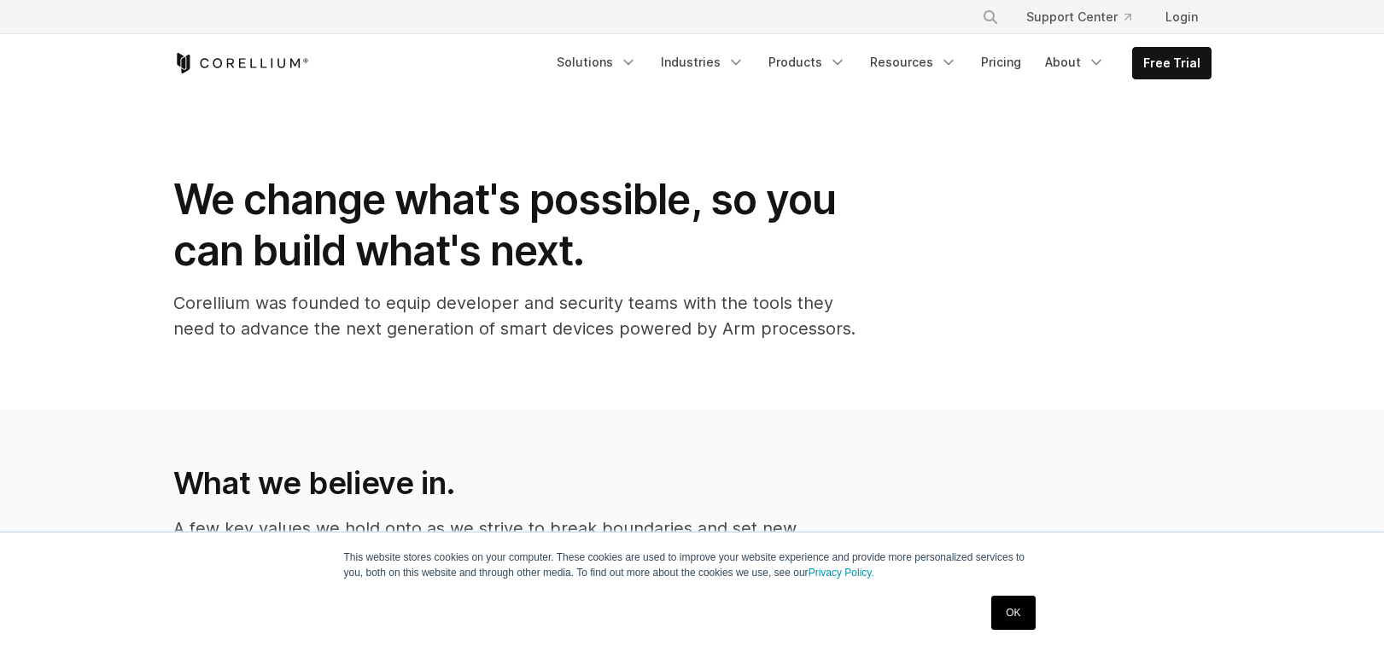 This screenshot has height=652, width=1384. What do you see at coordinates (692, 565) in the screenshot?
I see `p: This website stores cookies on your computer. These cookies are used to improve your website expe...` at bounding box center [692, 565].